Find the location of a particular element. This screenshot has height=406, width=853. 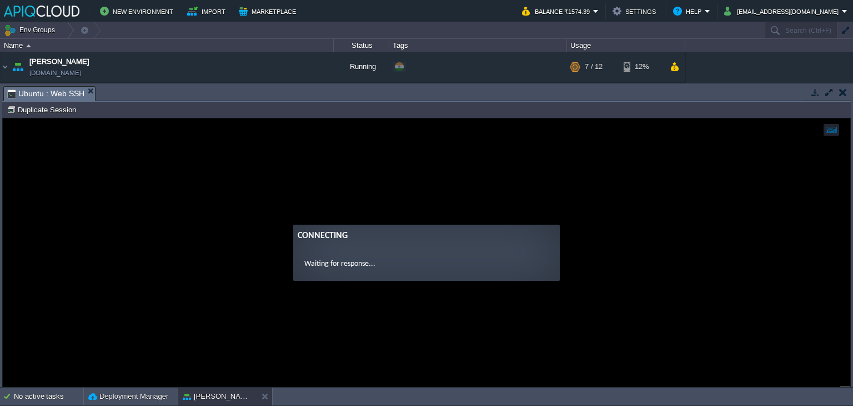

button: Deployment Manager is located at coordinates (128, 396).